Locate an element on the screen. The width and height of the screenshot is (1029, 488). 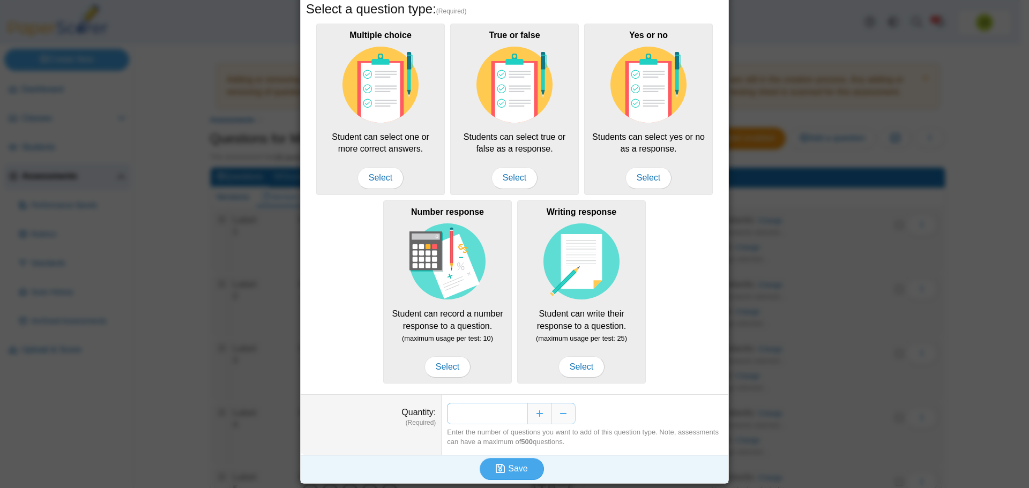
b: Writing response is located at coordinates (582, 212).